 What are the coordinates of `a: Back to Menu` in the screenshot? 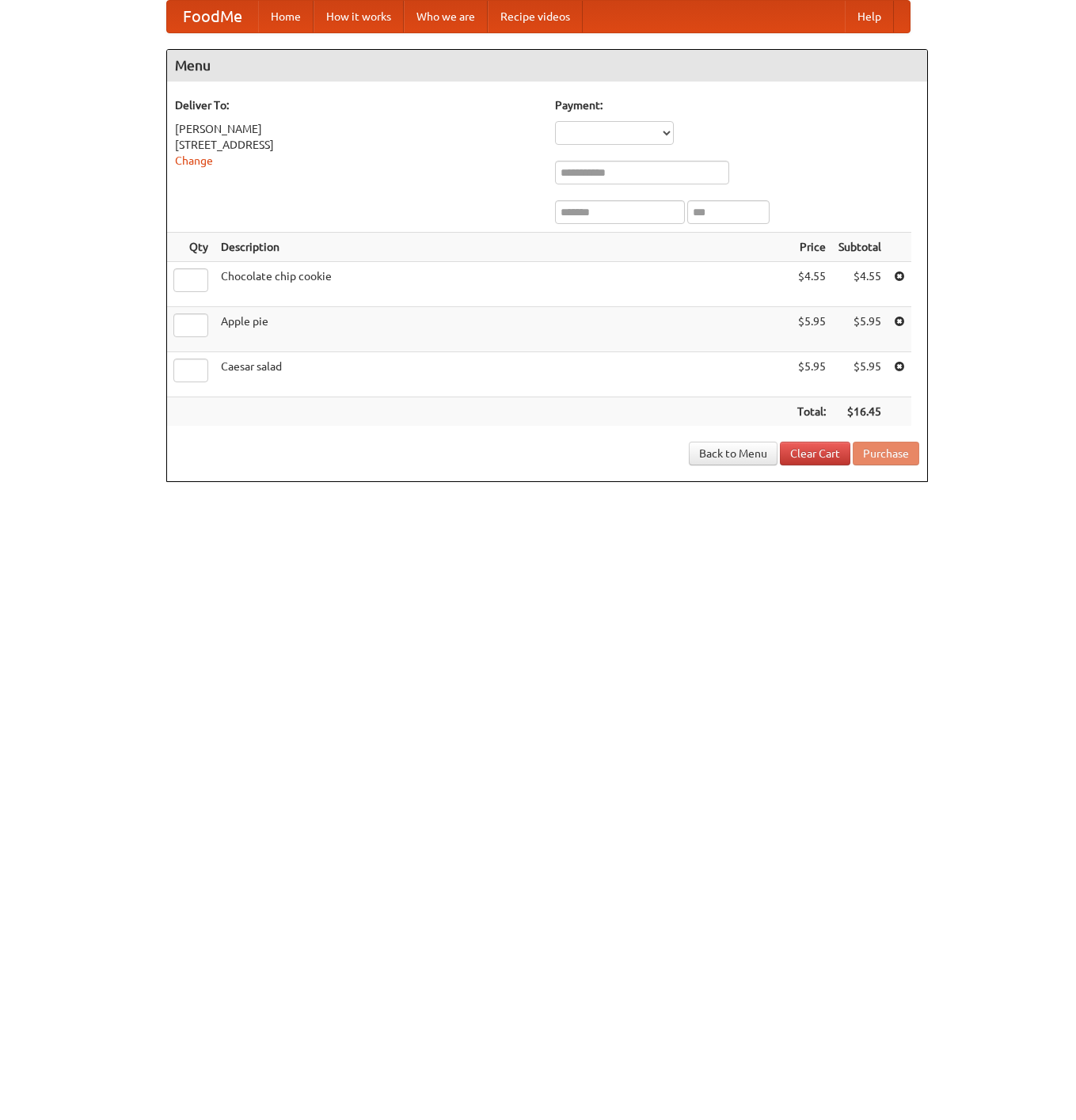 It's located at (733, 453).